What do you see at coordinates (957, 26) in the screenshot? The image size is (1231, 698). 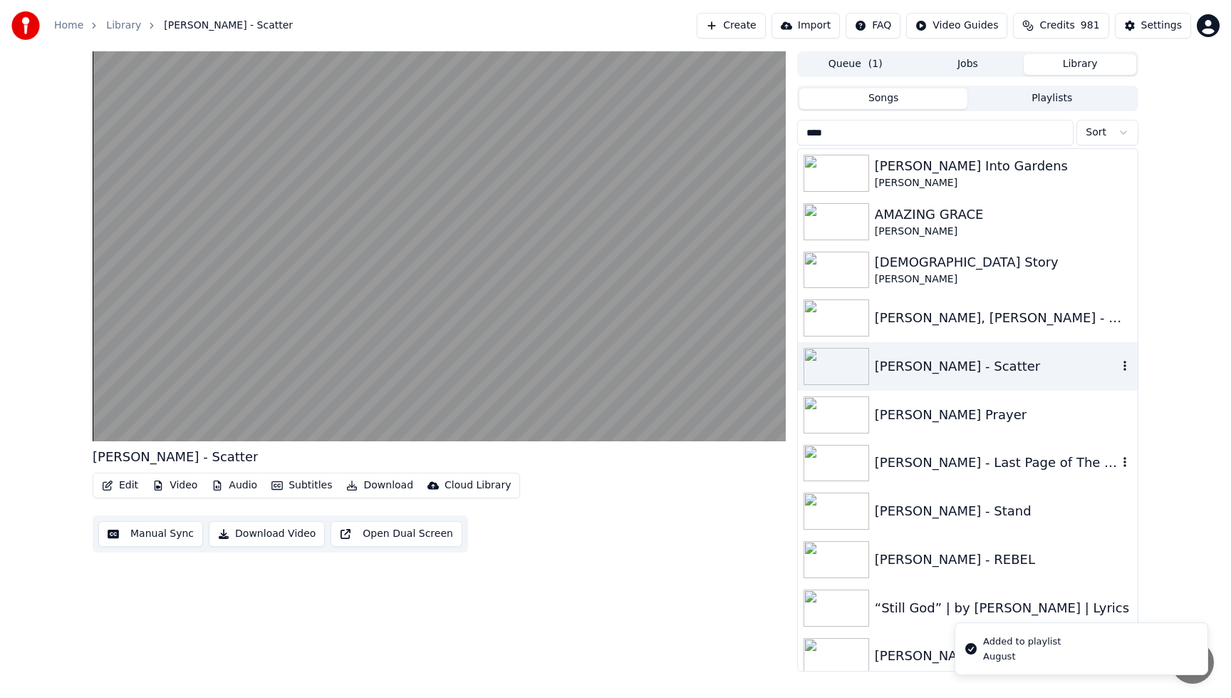 I see `button: Video Guides` at bounding box center [957, 26].